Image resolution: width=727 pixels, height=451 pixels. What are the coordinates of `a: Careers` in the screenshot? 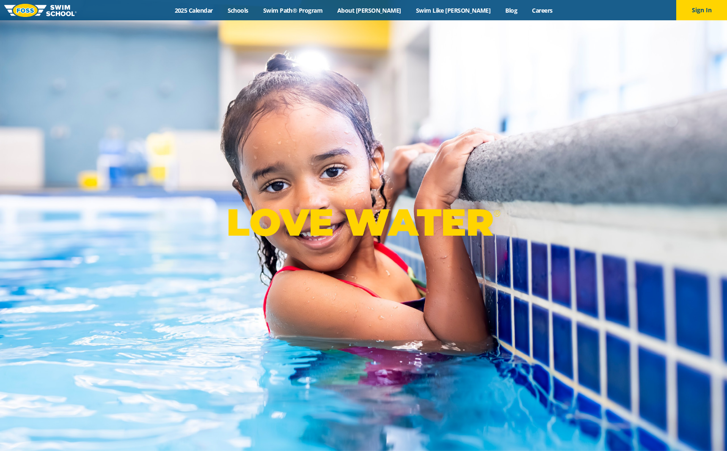 It's located at (542, 10).